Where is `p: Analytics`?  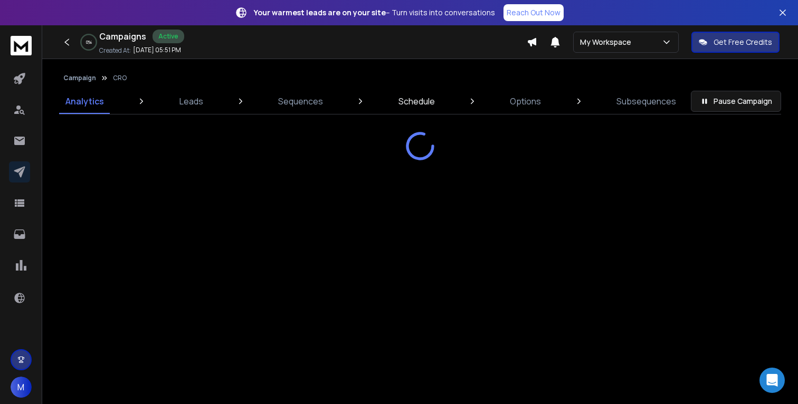
p: Analytics is located at coordinates (84, 101).